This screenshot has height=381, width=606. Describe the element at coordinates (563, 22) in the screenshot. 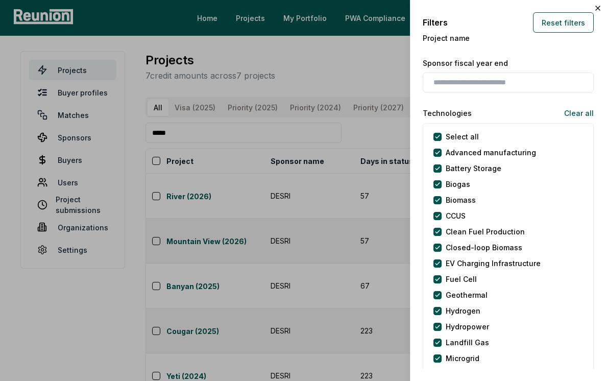

I see `button: Reset filters` at that location.